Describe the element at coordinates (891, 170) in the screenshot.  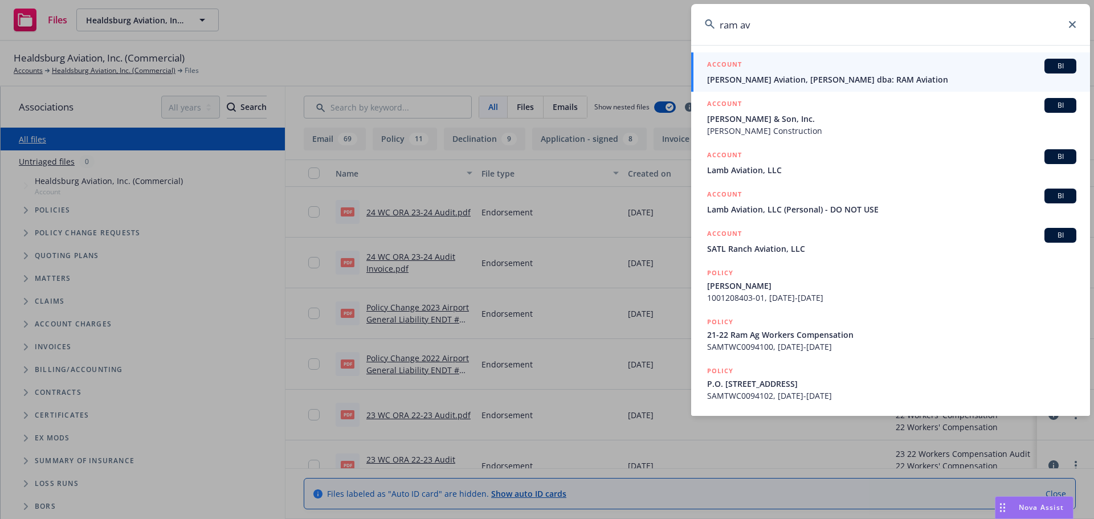
I see `span: Lamb Aviation, LLC` at that location.